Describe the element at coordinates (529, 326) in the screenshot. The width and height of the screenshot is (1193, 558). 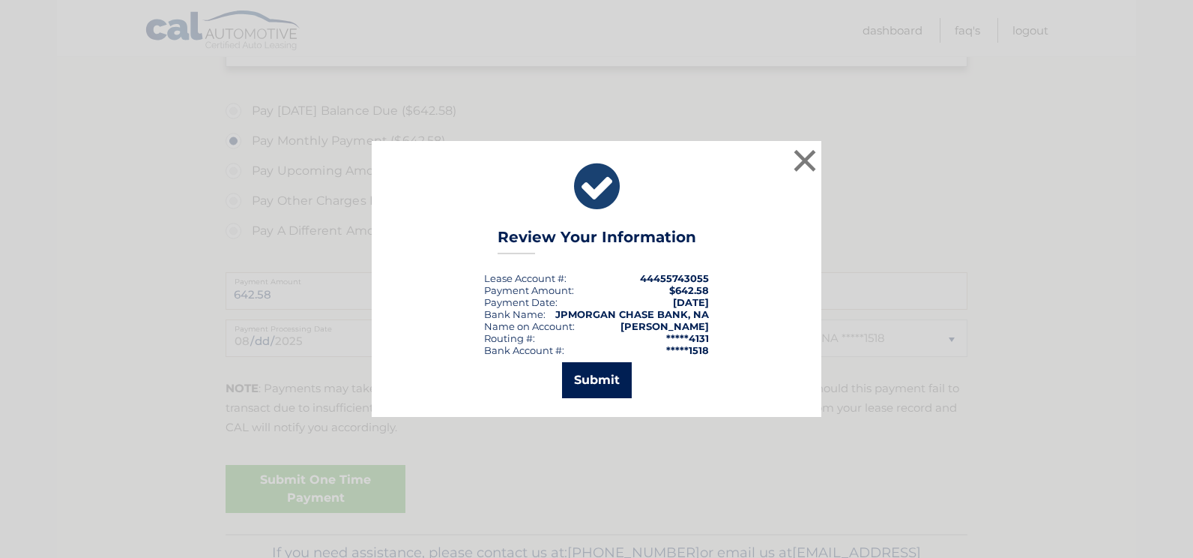
I see `div: Name on Account:` at that location.